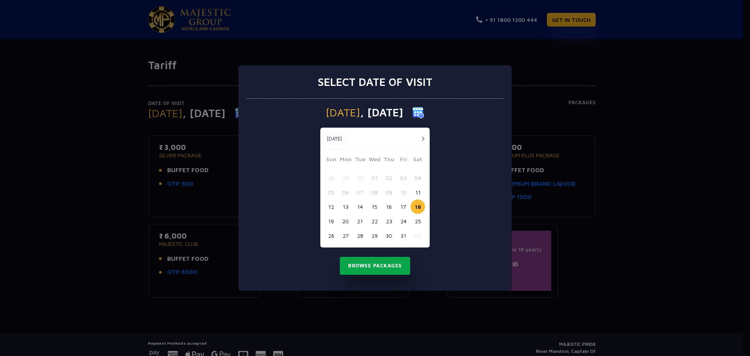  I want to click on h3: Select date of visit, so click(375, 82).